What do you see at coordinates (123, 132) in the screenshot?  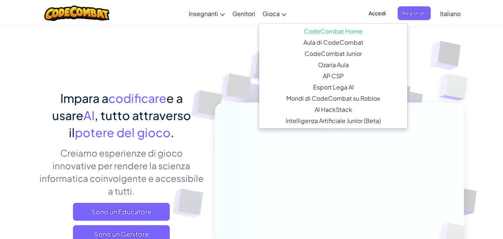 I see `span: potere del gioco` at bounding box center [123, 132].